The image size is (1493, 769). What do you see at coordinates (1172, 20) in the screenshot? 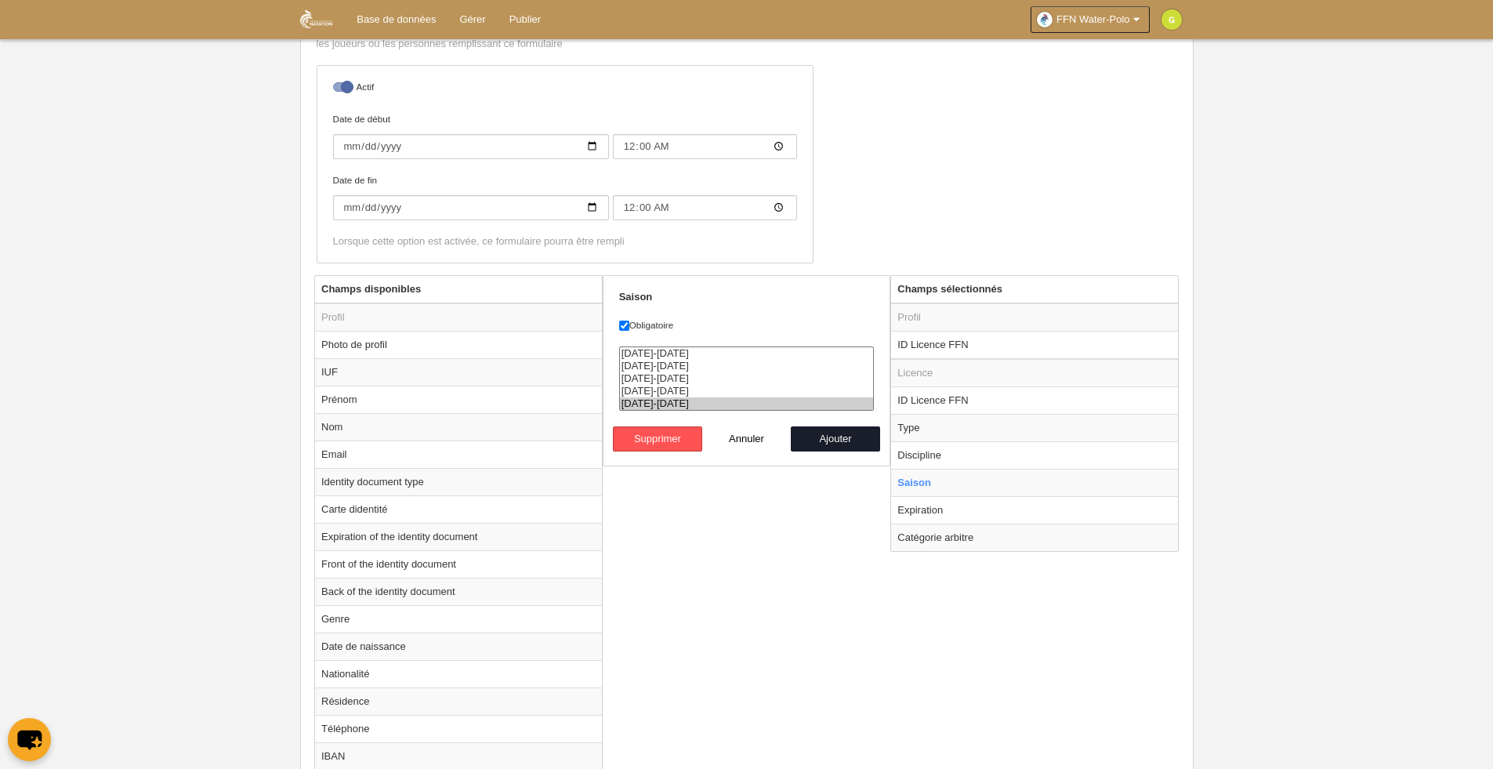
I see `img: c2l6ZT0zMHgzMCZmcz05JnRleHQ9RyZiZz1jZGRjMzk%3D.png` at bounding box center [1172, 20].